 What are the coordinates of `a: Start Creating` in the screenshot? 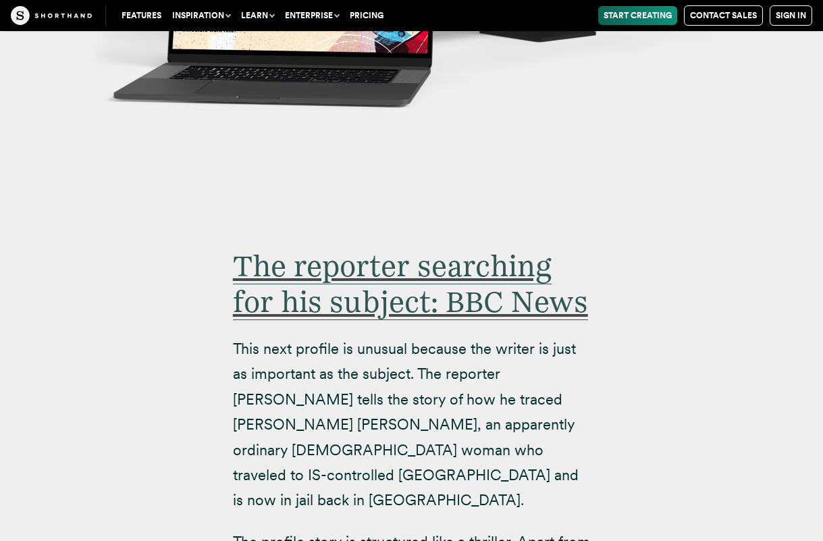 It's located at (637, 16).